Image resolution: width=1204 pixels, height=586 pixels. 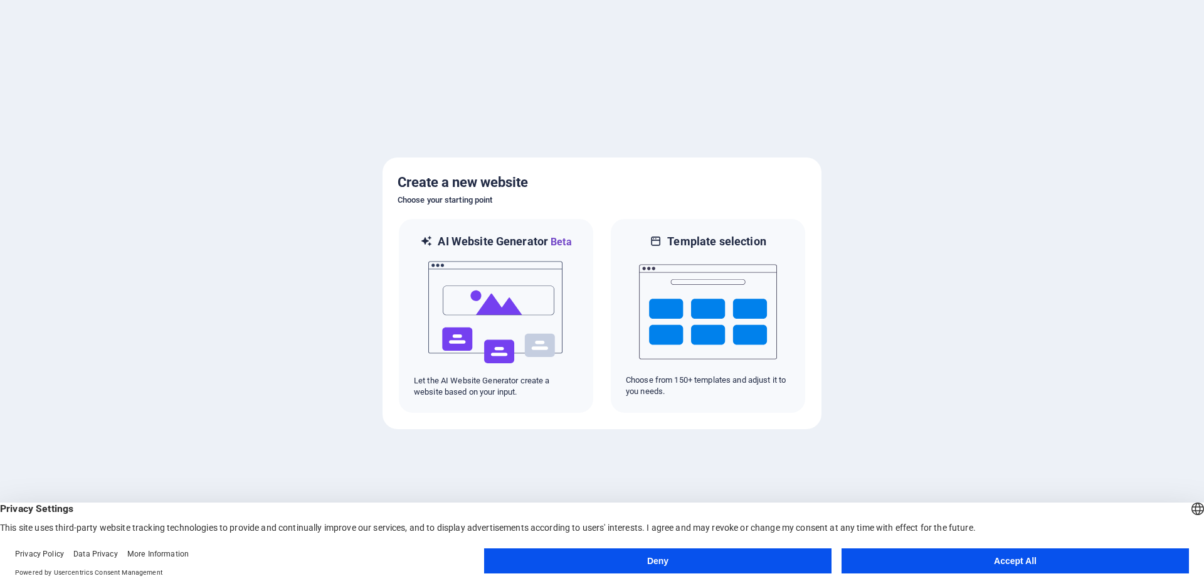 What do you see at coordinates (602, 182) in the screenshot?
I see `h5: Create a new website` at bounding box center [602, 182].